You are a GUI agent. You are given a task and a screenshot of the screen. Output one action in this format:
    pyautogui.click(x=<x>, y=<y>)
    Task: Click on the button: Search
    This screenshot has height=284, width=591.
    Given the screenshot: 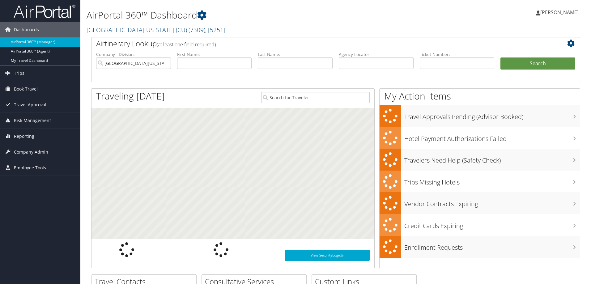 What is the action you would take?
    pyautogui.click(x=538, y=64)
    